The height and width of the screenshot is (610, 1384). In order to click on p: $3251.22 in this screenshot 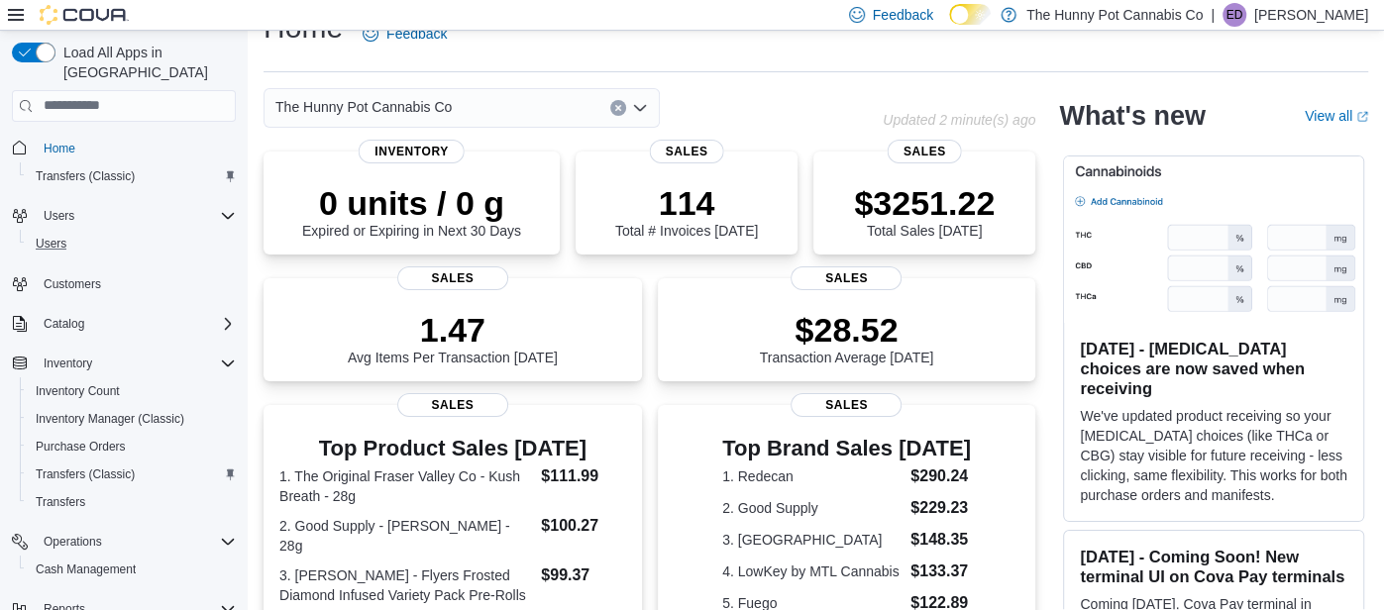, I will do `click(924, 203)`.